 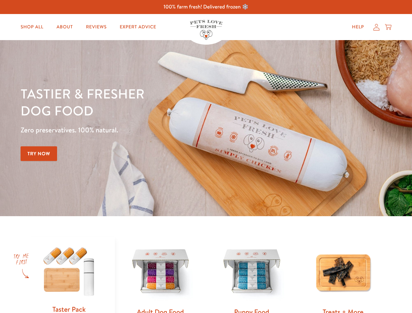 What do you see at coordinates (39, 154) in the screenshot?
I see `a: Try Now` at bounding box center [39, 154].